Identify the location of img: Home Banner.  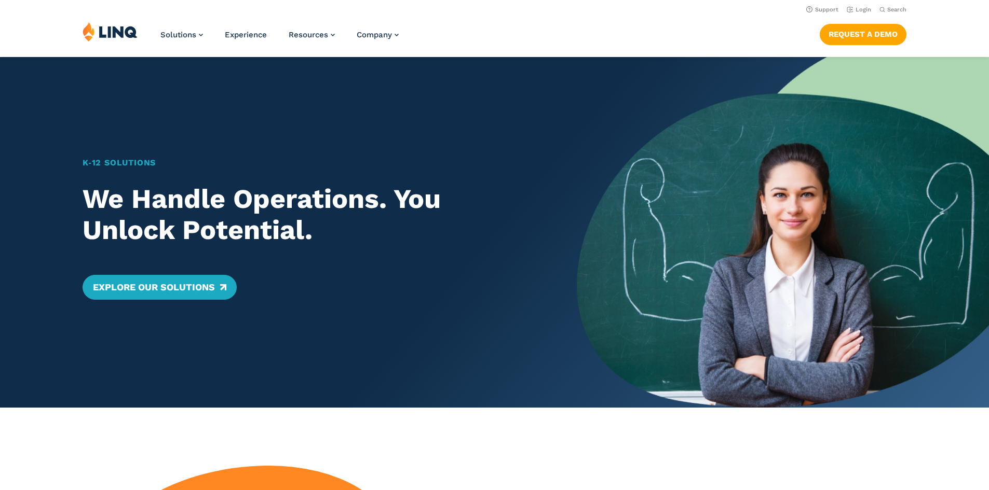
(783, 233).